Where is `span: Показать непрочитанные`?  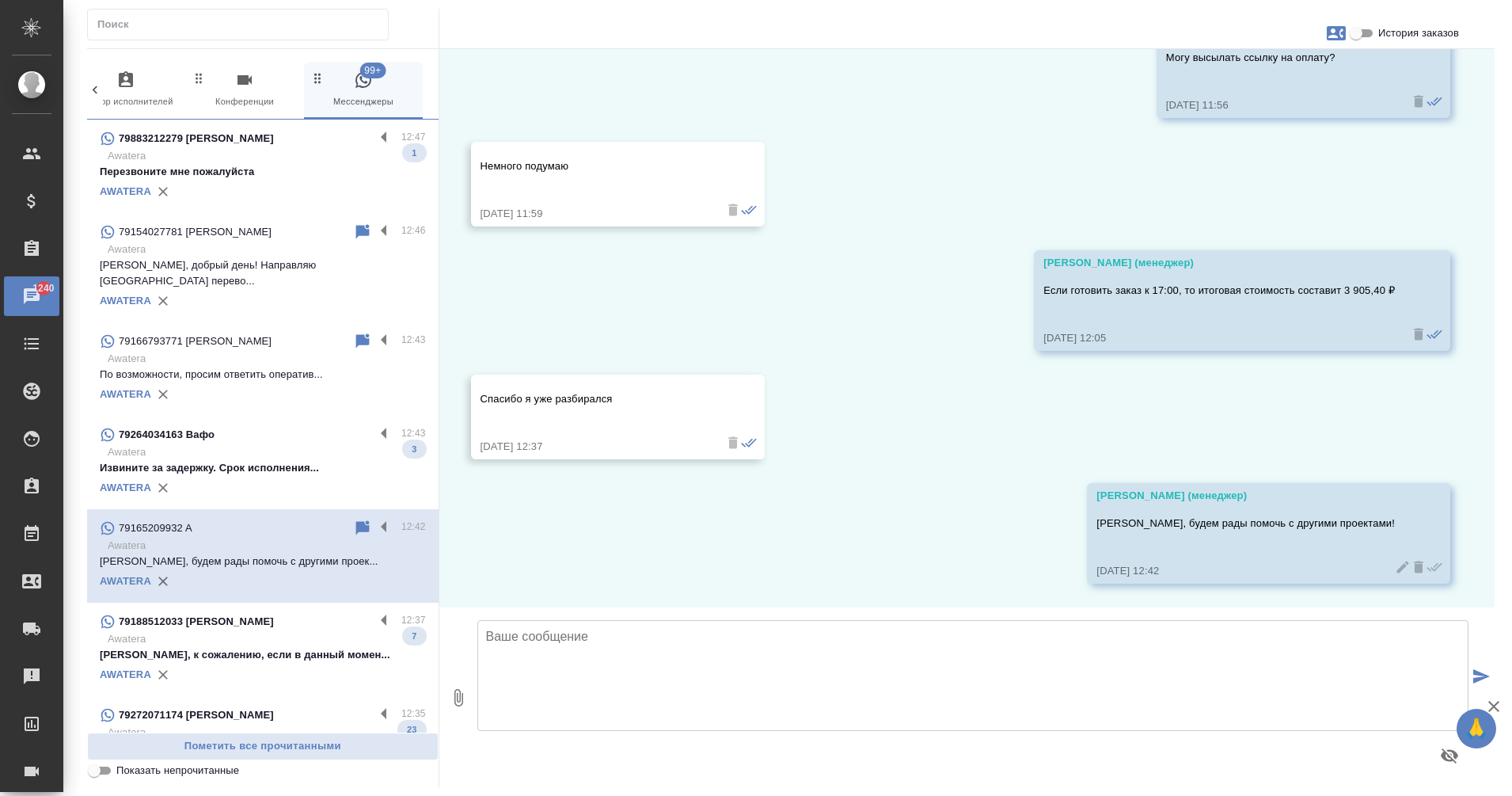
span: Показать непрочитанные is located at coordinates (178, 770).